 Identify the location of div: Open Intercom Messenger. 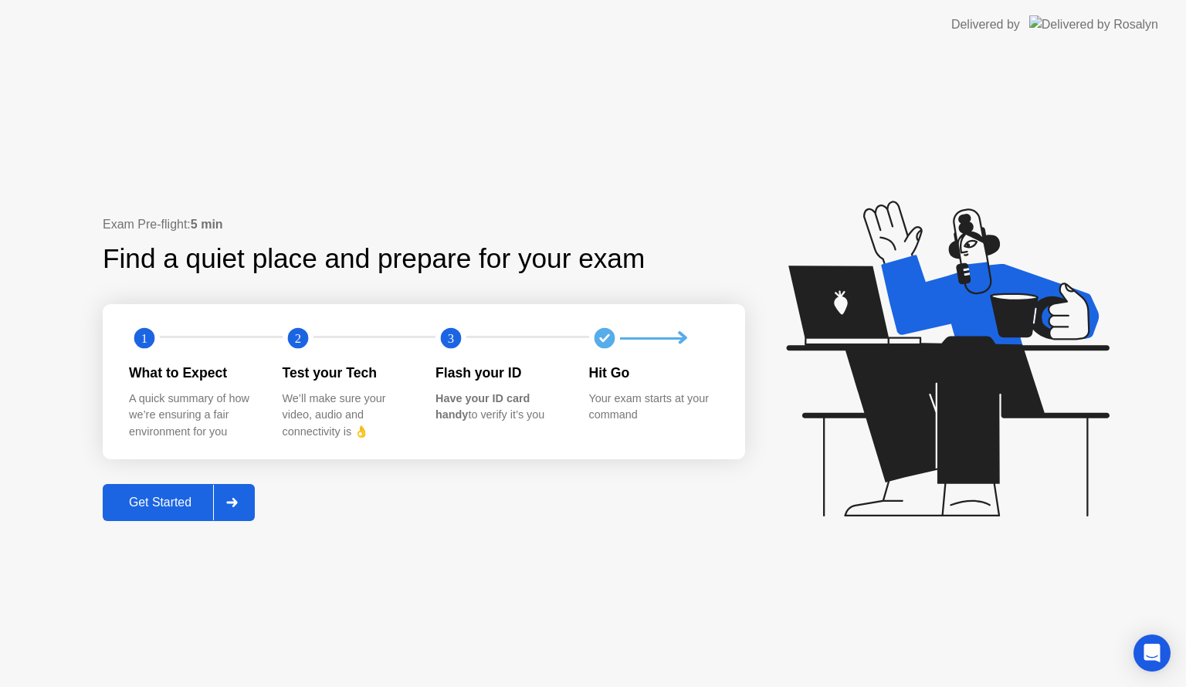
(1152, 653).